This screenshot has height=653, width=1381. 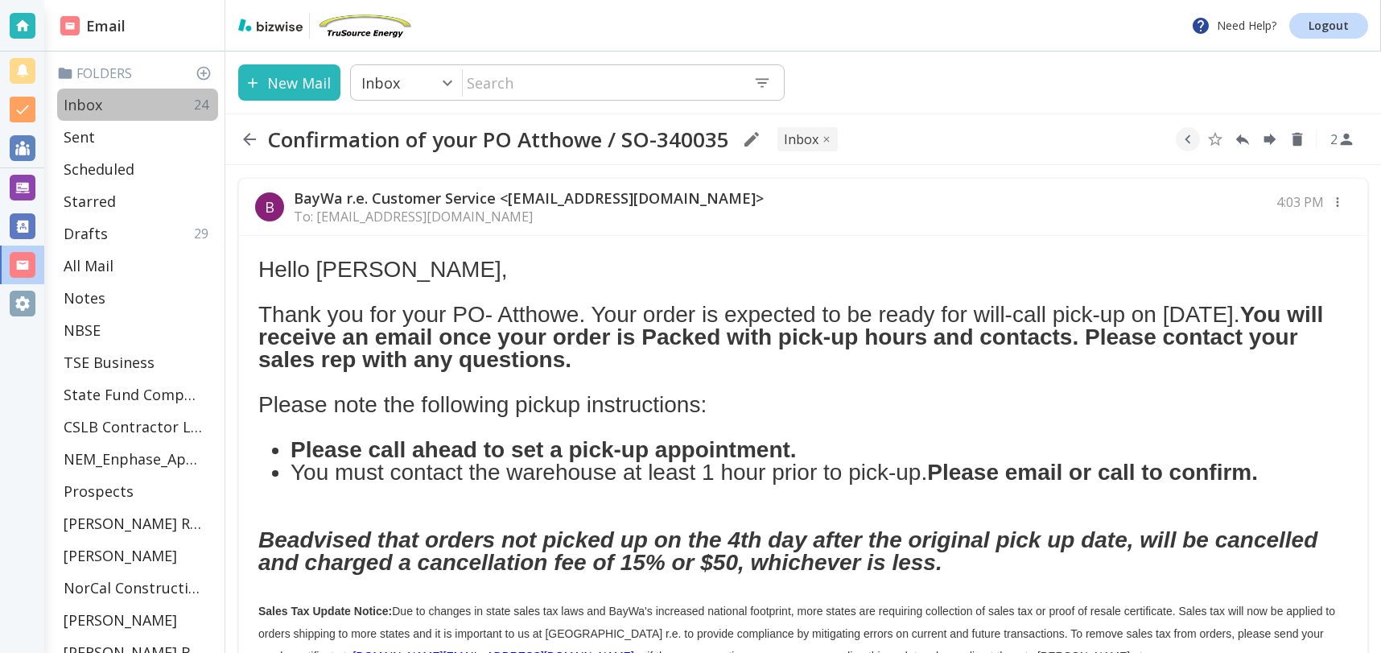 I want to click on p: Drafts, so click(x=85, y=233).